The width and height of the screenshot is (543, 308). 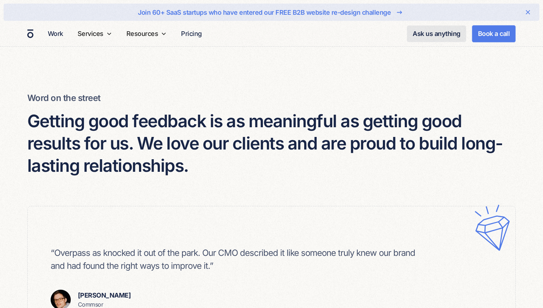 What do you see at coordinates (30, 34) in the screenshot?
I see `a: home` at bounding box center [30, 34].